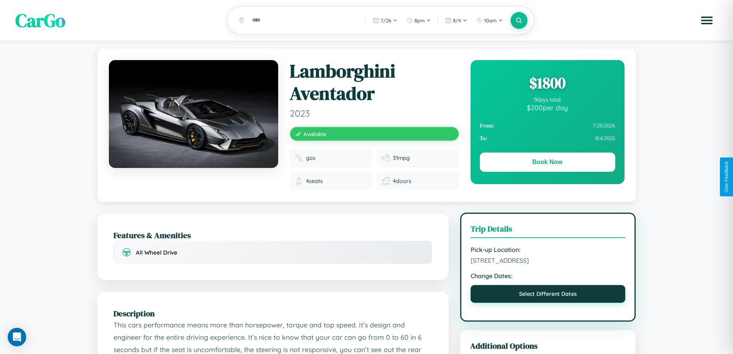 The image size is (733, 354). Describe the element at coordinates (548, 249) in the screenshot. I see `strong: Pick-up Location:` at that location.